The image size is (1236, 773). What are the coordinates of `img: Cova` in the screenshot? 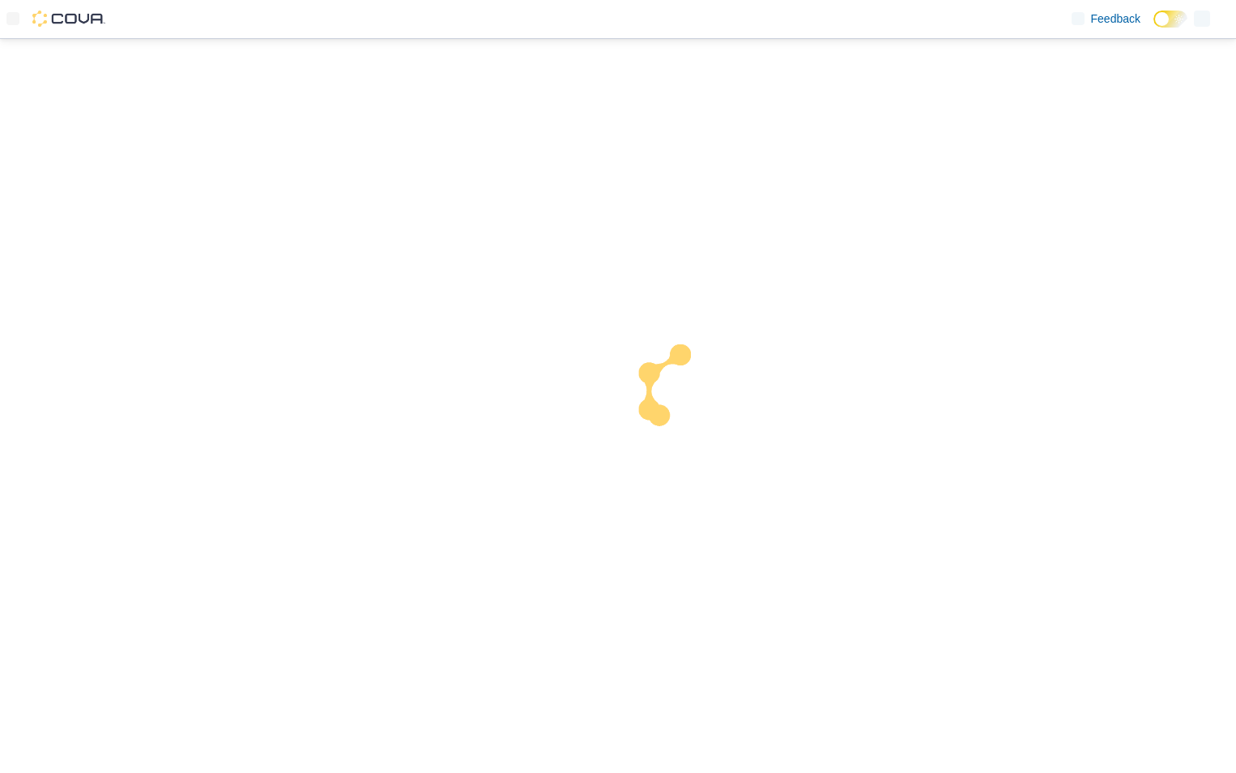 It's located at (69, 19).